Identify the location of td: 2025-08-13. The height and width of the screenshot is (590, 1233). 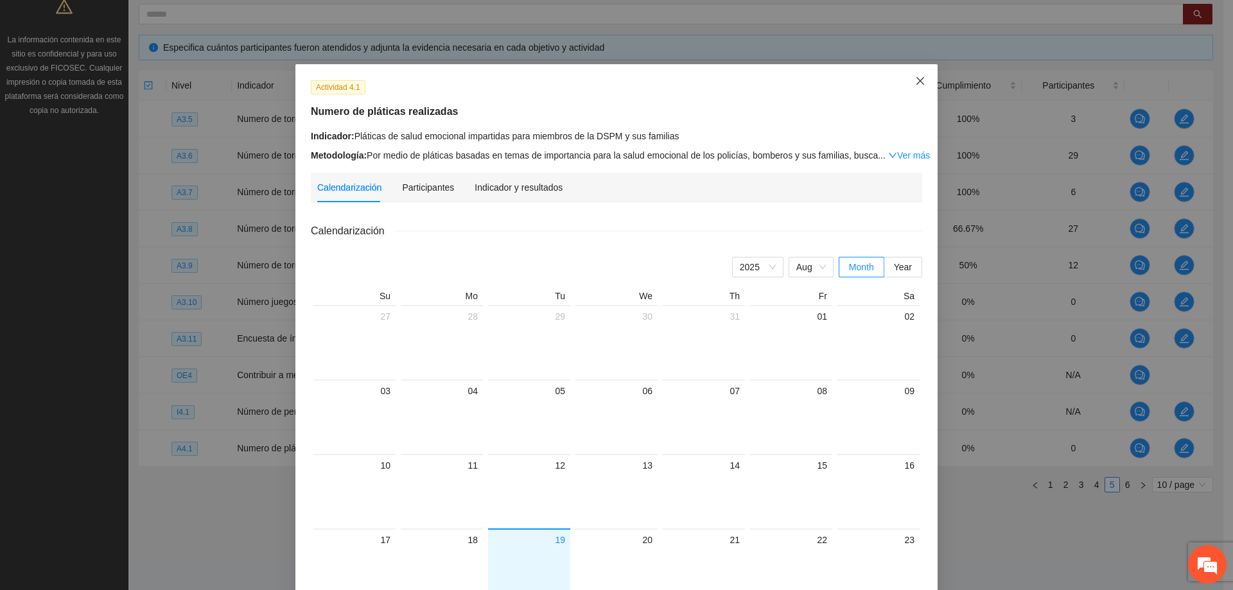
(616, 491).